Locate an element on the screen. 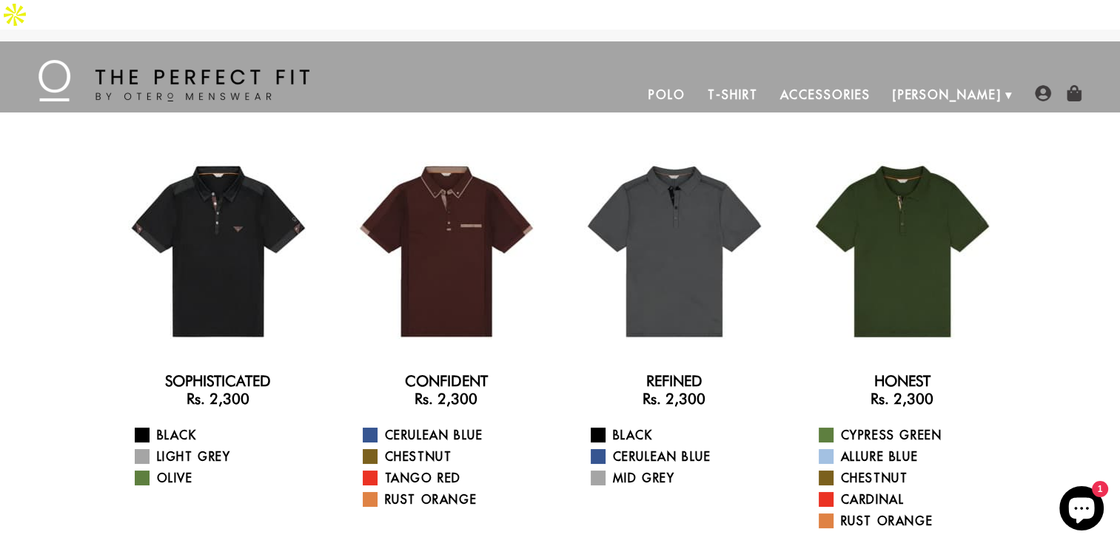 Image resolution: width=1120 pixels, height=546 pixels. a: Cardinal is located at coordinates (911, 500).